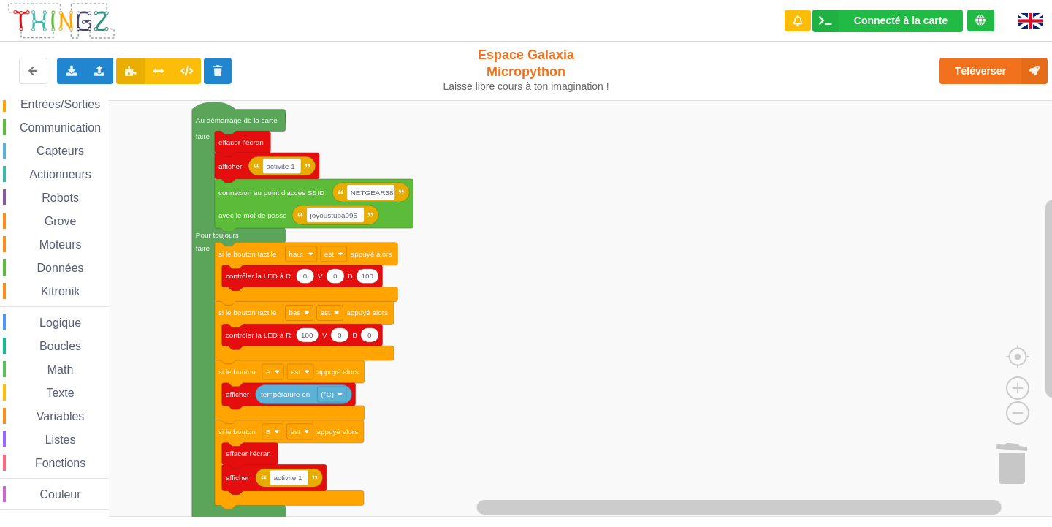 The width and height of the screenshot is (1052, 527). Describe the element at coordinates (60, 462) in the screenshot. I see `span: Fonctions` at that location.